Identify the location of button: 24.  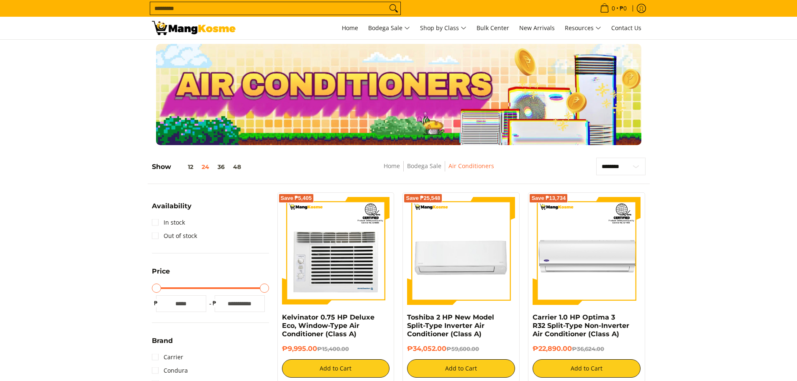
(205, 167).